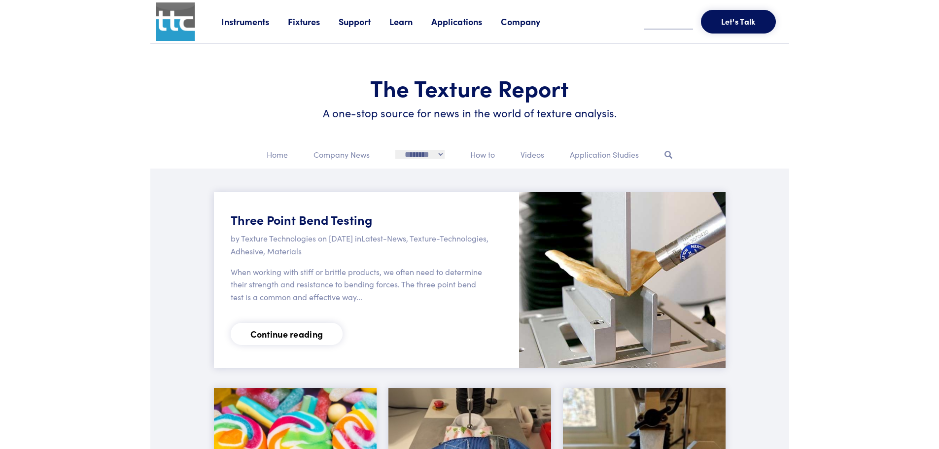  I want to click on button: Let's Talk, so click(739, 22).